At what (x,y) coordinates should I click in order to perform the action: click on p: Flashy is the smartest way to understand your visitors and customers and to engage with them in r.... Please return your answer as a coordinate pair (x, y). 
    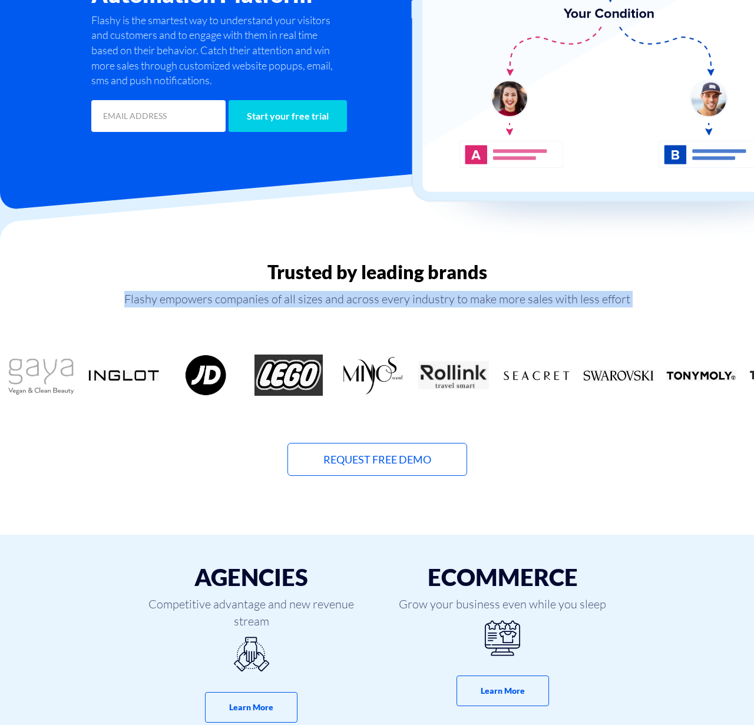
    Looking at the image, I should click on (215, 51).